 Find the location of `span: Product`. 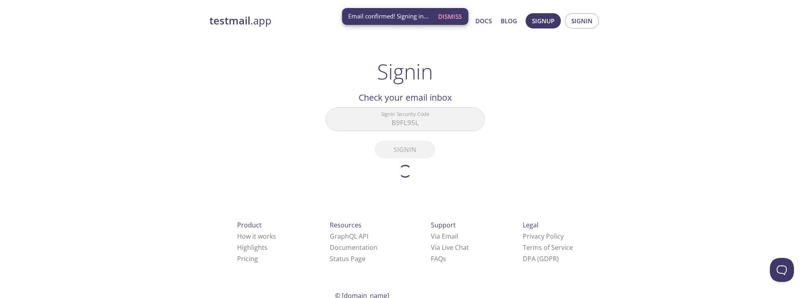

span: Product is located at coordinates (249, 225).